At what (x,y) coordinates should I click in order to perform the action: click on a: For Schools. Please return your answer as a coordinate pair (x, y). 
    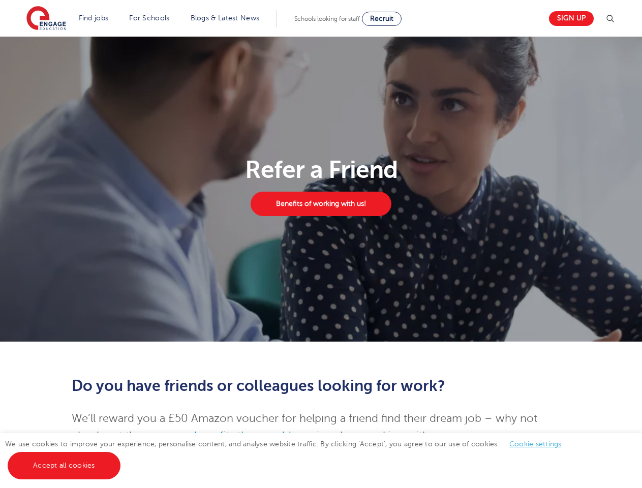
    Looking at the image, I should click on (149, 18).